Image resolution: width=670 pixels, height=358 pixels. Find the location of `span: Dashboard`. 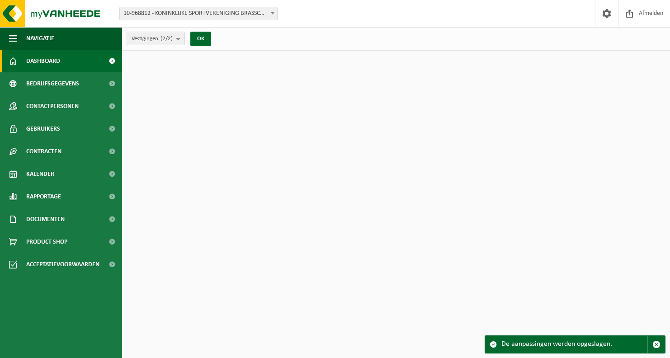

span: Dashboard is located at coordinates (43, 61).